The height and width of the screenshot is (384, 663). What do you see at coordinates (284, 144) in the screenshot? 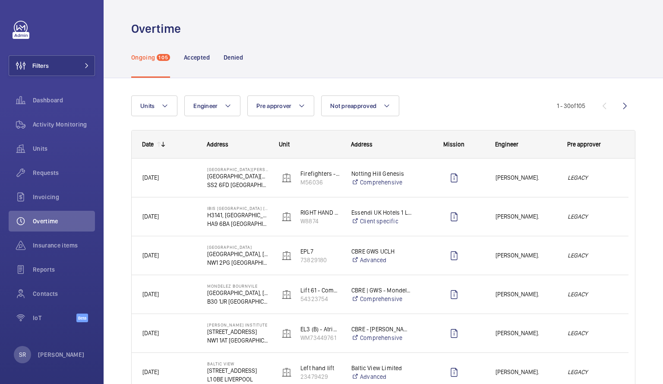
I see `span: Unit` at bounding box center [284, 144].